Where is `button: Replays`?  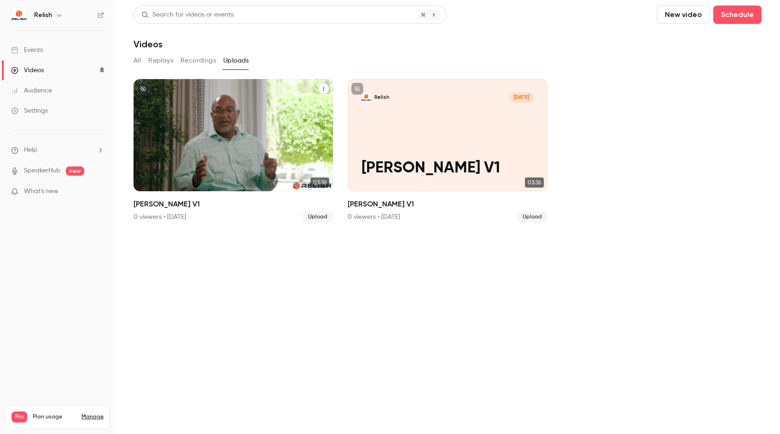
button: Replays is located at coordinates (161, 61).